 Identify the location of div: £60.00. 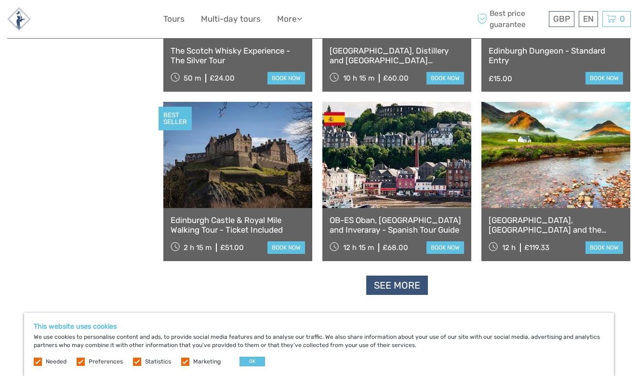
(396, 78).